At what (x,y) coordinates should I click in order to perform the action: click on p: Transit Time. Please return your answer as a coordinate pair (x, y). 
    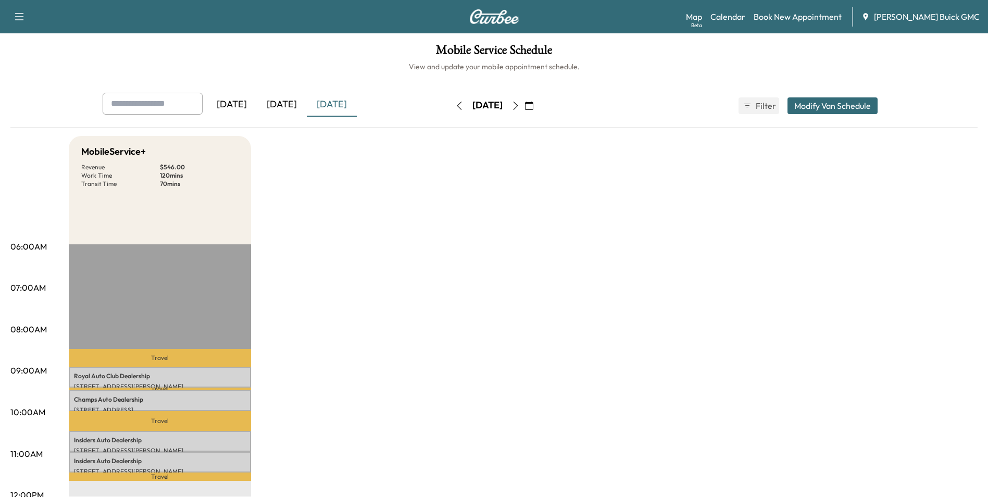
    Looking at the image, I should click on (120, 184).